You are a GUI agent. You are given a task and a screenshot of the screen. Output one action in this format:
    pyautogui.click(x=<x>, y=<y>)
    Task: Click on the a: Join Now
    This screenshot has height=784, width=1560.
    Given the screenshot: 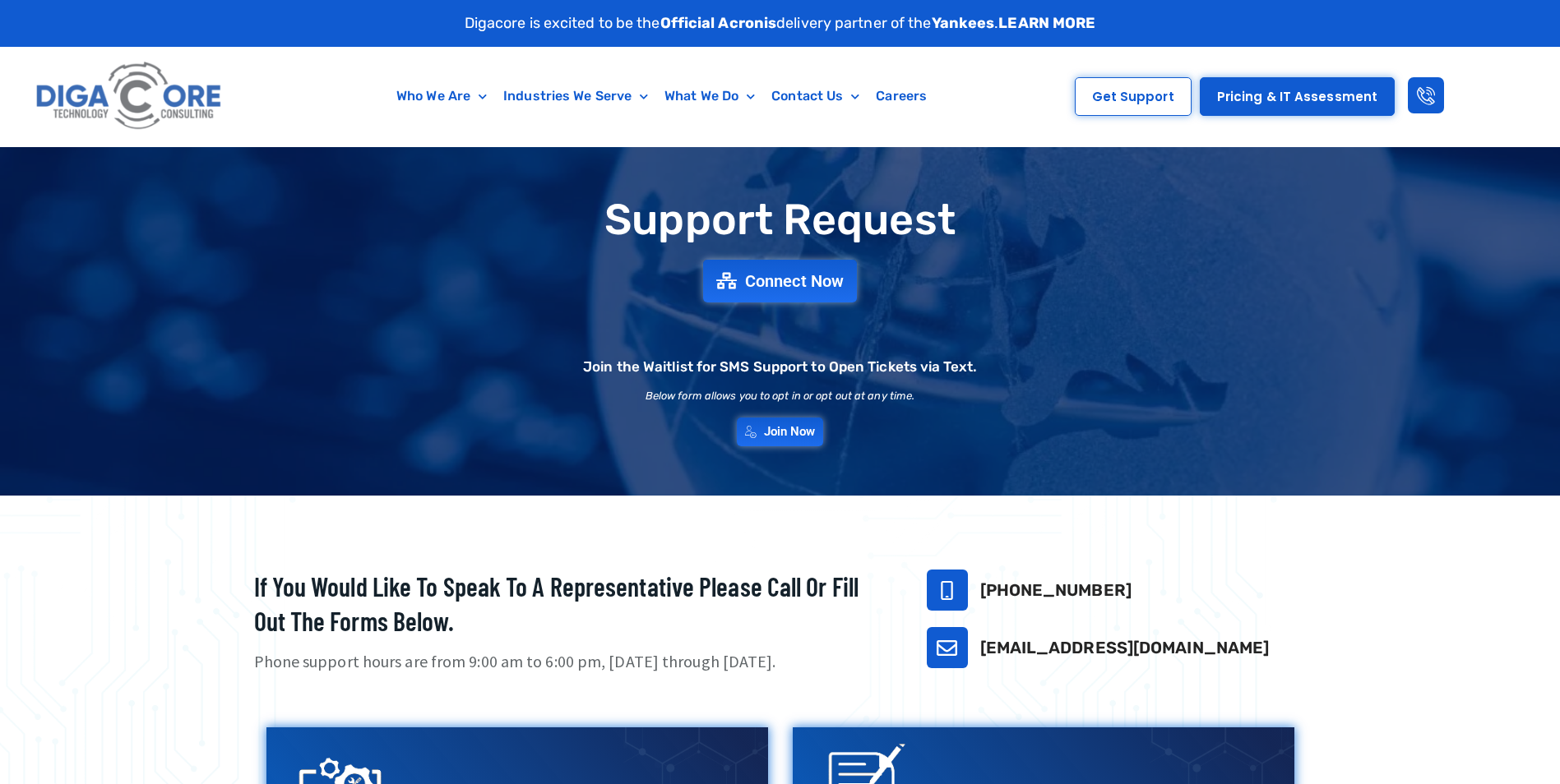 What is the action you would take?
    pyautogui.click(x=780, y=432)
    